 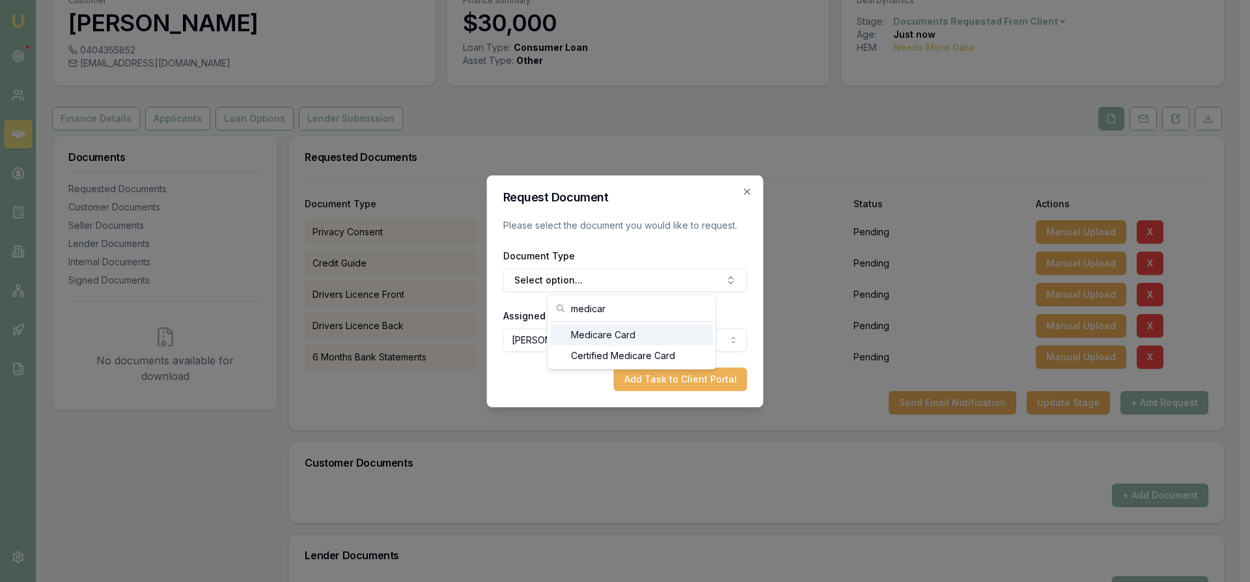 What do you see at coordinates (539, 255) in the screenshot?
I see `label: Document Type` at bounding box center [539, 255].